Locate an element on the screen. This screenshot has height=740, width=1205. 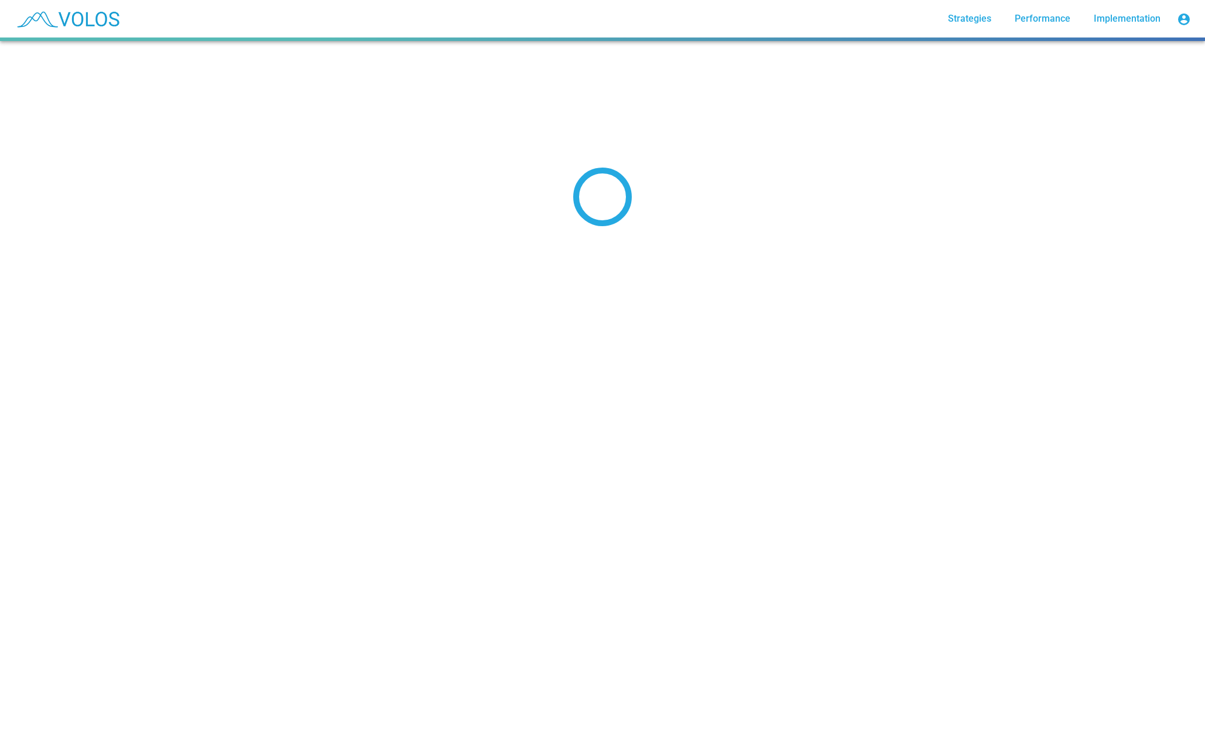
span: Performance is located at coordinates (1043, 18).